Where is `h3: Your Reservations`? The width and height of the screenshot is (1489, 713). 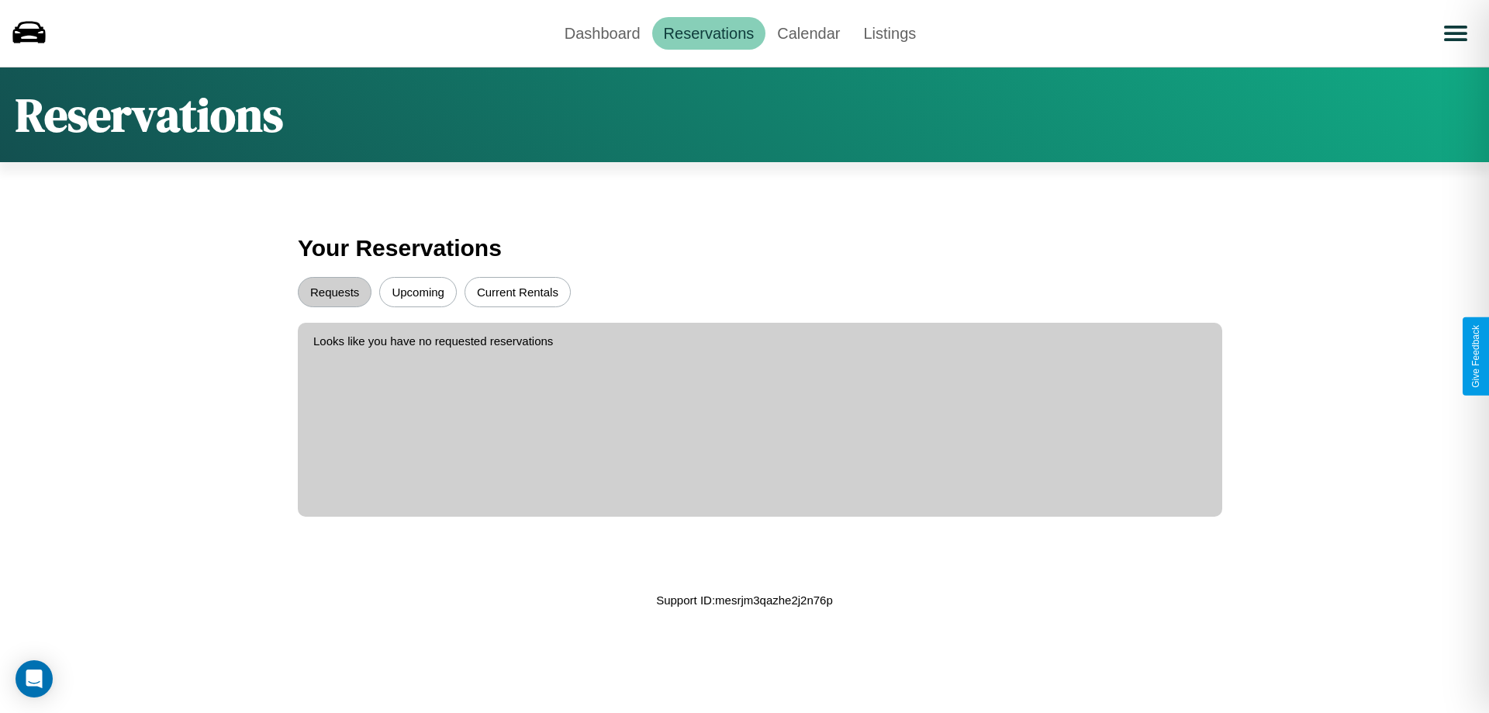 h3: Your Reservations is located at coordinates (745, 248).